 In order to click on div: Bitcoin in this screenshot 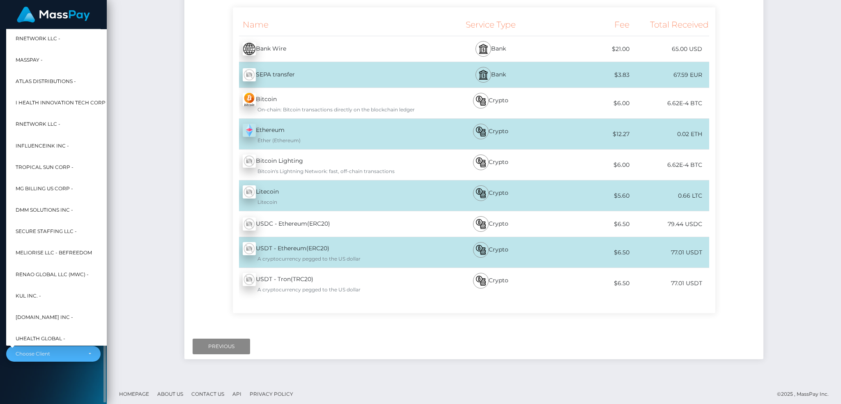, I will do `click(332, 103)`.